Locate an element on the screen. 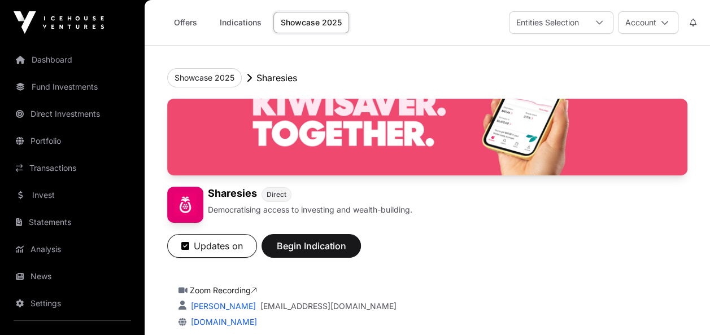 This screenshot has width=710, height=335. a: News is located at coordinates (72, 277).